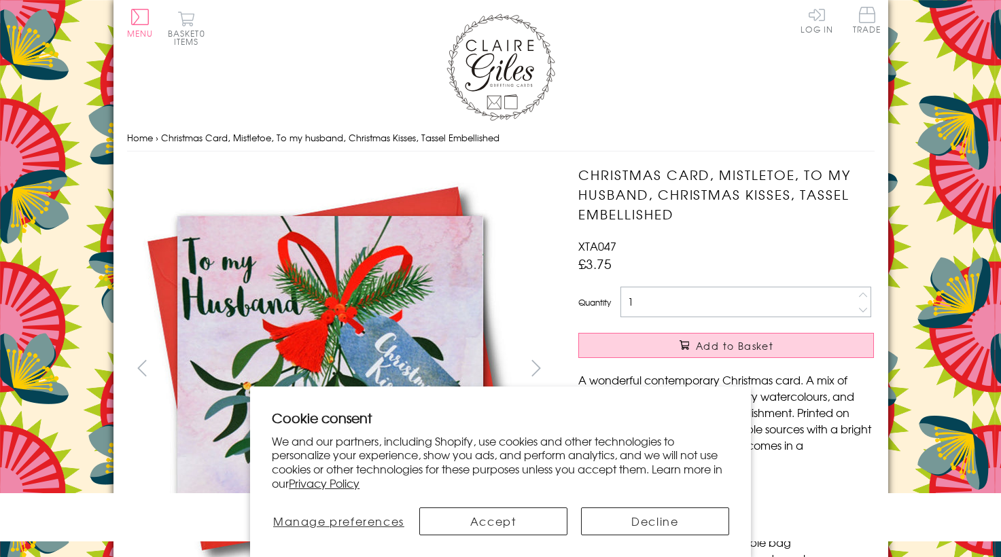  Describe the element at coordinates (500, 462) in the screenshot. I see `p: We and our partners, including Shopify, use cookies and other technologies to personalize your ex...` at that location.